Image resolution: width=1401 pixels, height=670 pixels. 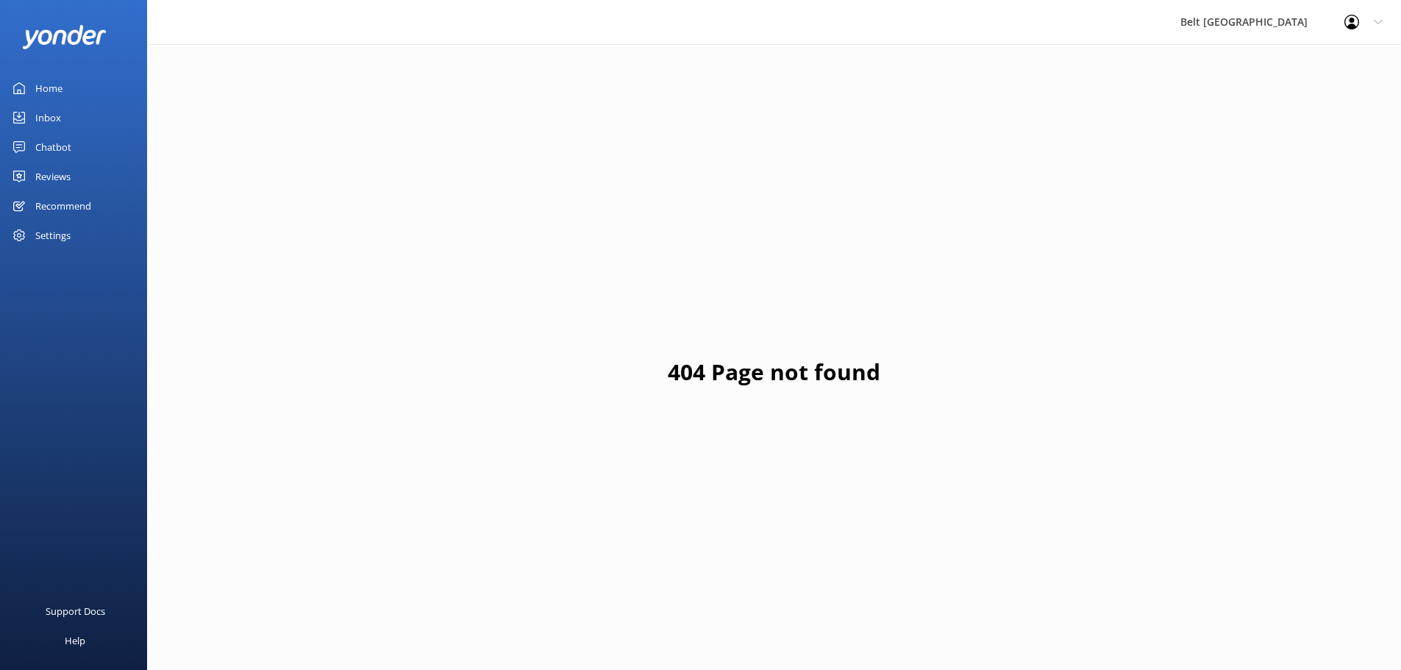 What do you see at coordinates (48, 118) in the screenshot?
I see `div: Inbox` at bounding box center [48, 118].